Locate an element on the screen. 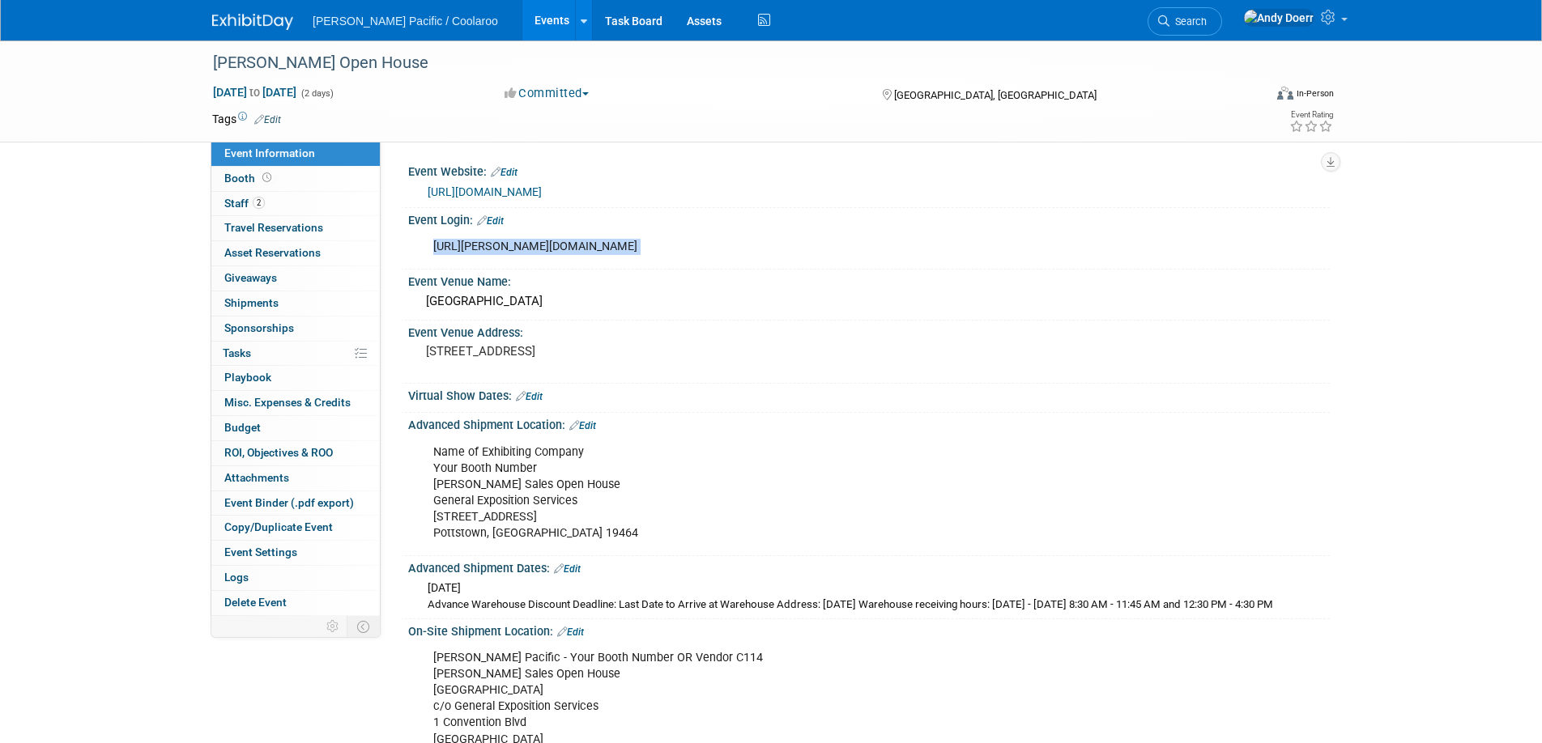  a: Travel Reservations is located at coordinates (296, 228).